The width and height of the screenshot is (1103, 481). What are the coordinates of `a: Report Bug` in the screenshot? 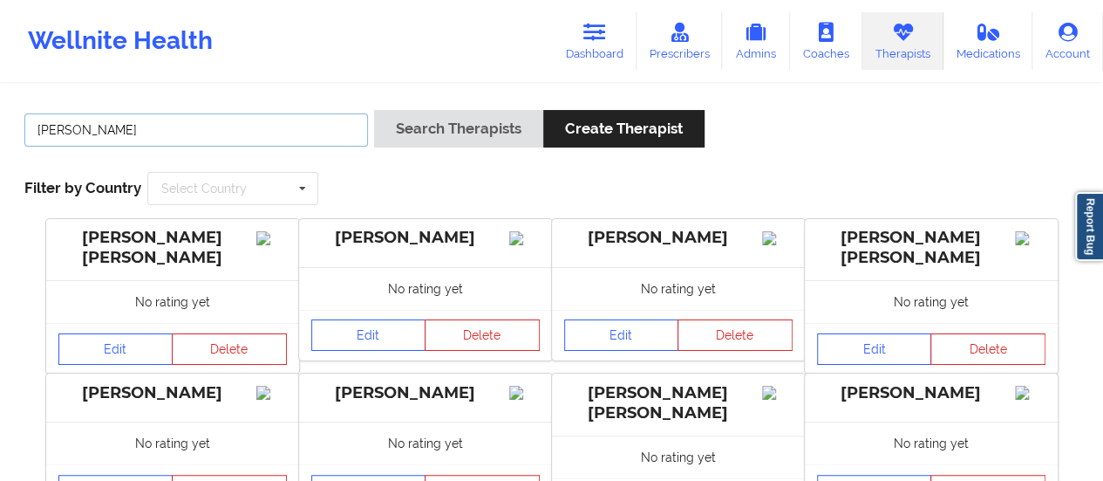 It's located at (1090, 226).